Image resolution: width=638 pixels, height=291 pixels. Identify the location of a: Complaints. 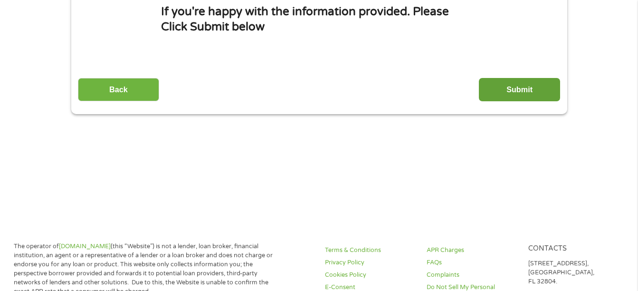
(472, 275).